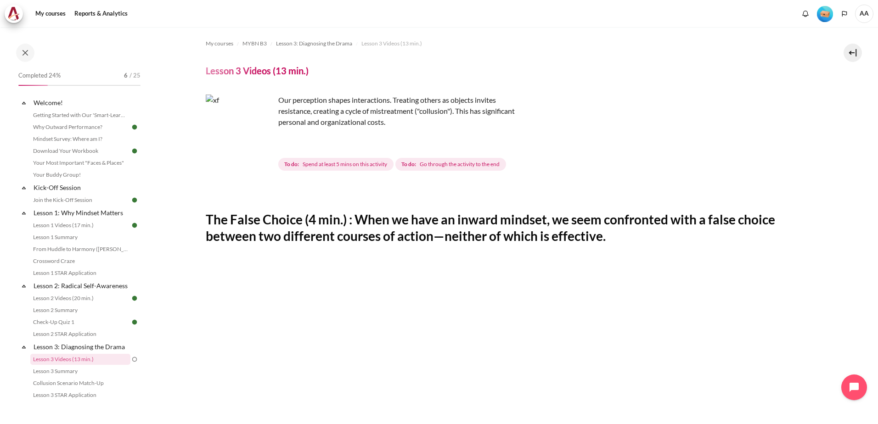 Image resolution: width=878 pixels, height=424 pixels. I want to click on div: Completion requirements for Lesson 3 Videos (13 min.), so click(393, 164).